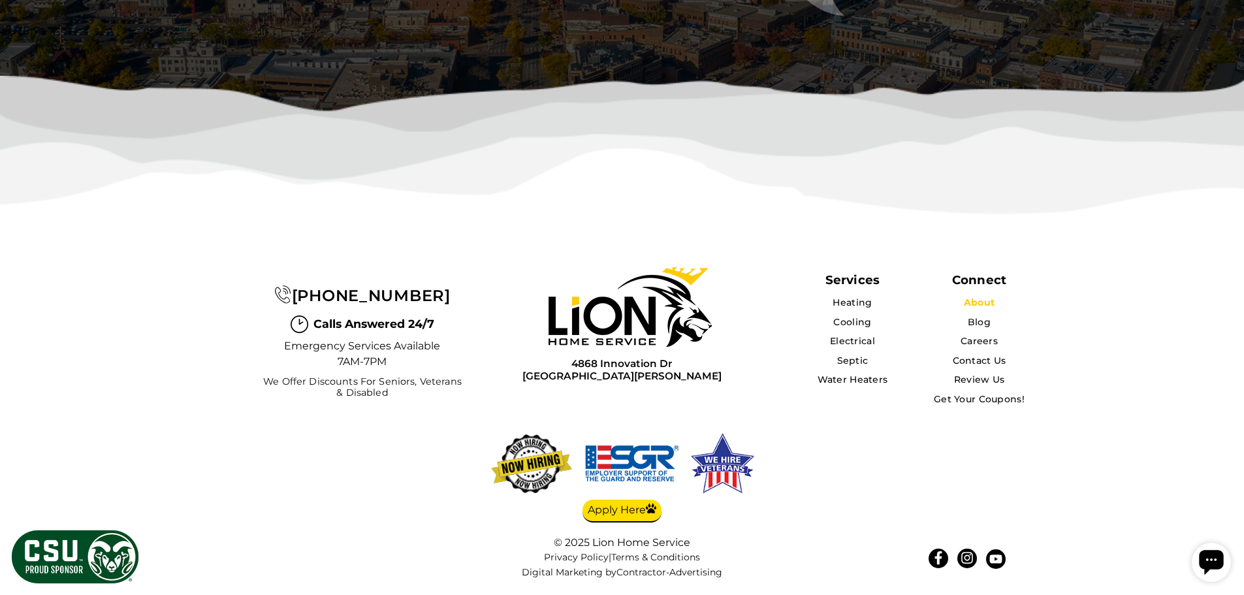 The height and width of the screenshot is (595, 1244). I want to click on div: © 2025 Lion Home Service, so click(622, 542).